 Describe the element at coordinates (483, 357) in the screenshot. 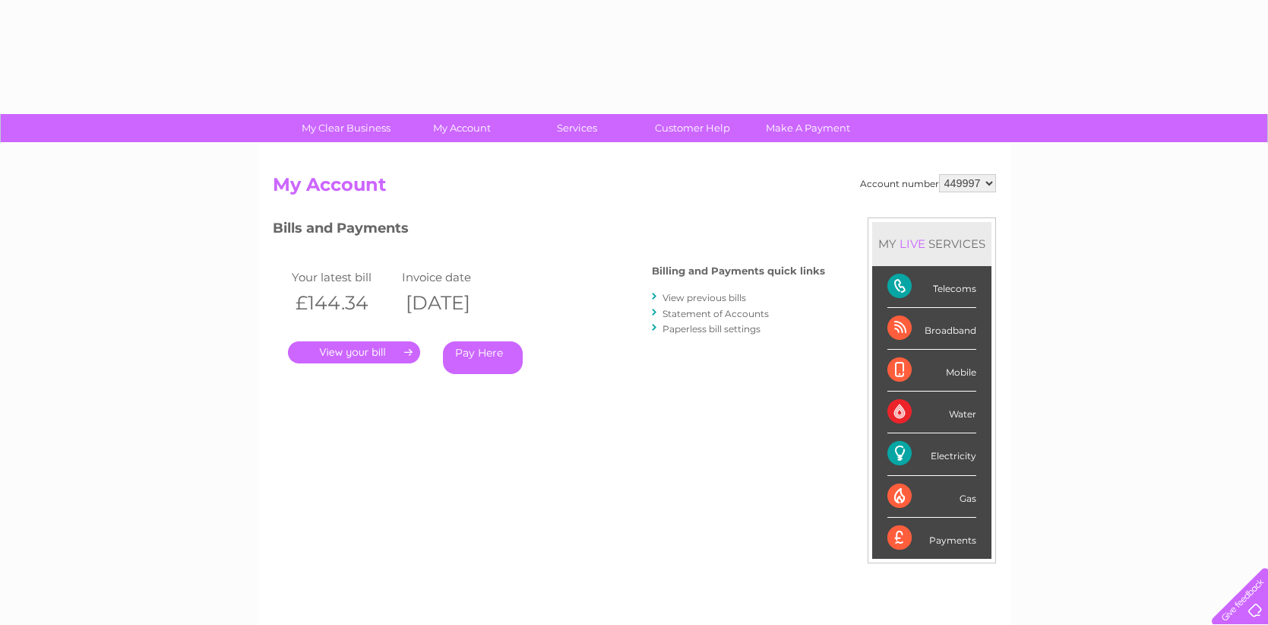

I see `a: Pay Here` at that location.